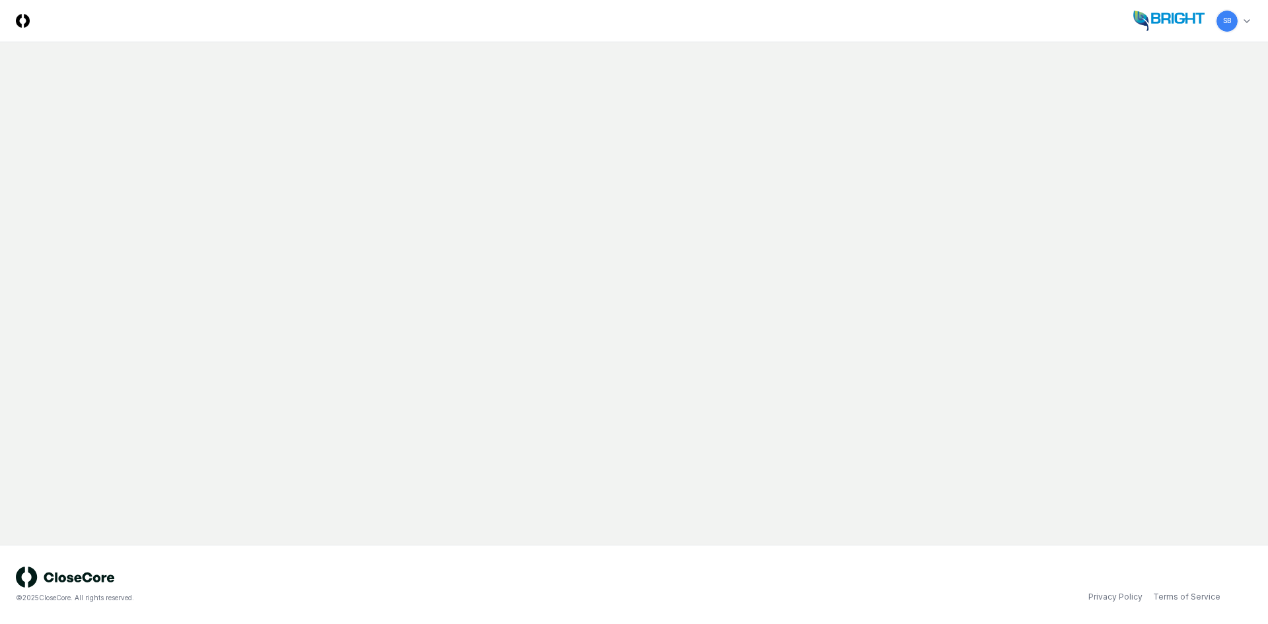  What do you see at coordinates (325, 598) in the screenshot?
I see `div: © 2025 CloseCore. All rights reserved.` at bounding box center [325, 598].